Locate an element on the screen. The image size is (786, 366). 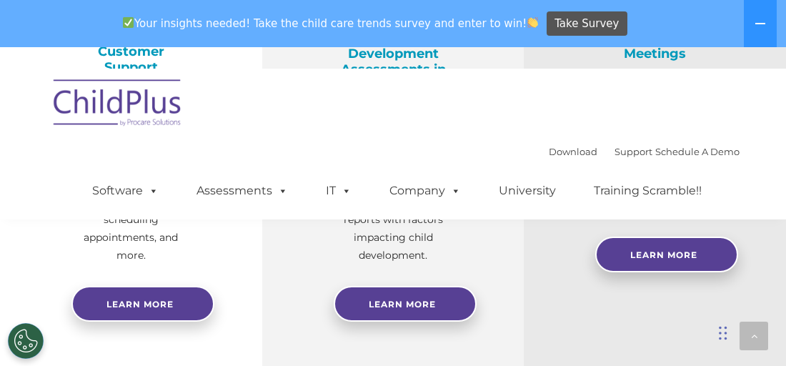
a: Learn more is located at coordinates (143, 303).